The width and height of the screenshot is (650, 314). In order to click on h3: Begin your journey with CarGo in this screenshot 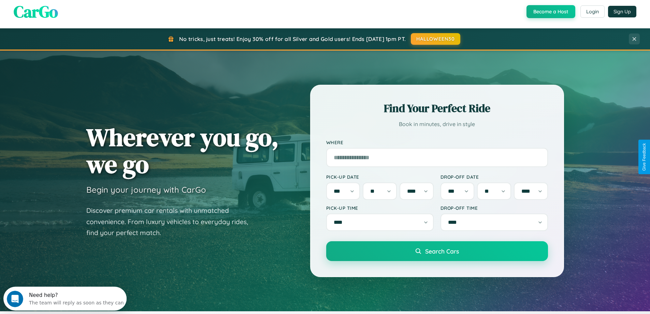, I will do `click(146, 189)`.